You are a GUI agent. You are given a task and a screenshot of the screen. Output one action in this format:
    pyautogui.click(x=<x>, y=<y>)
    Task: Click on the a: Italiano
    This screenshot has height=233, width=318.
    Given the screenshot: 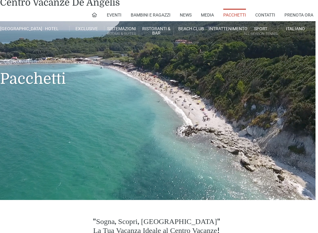 What is the action you would take?
    pyautogui.click(x=296, y=29)
    